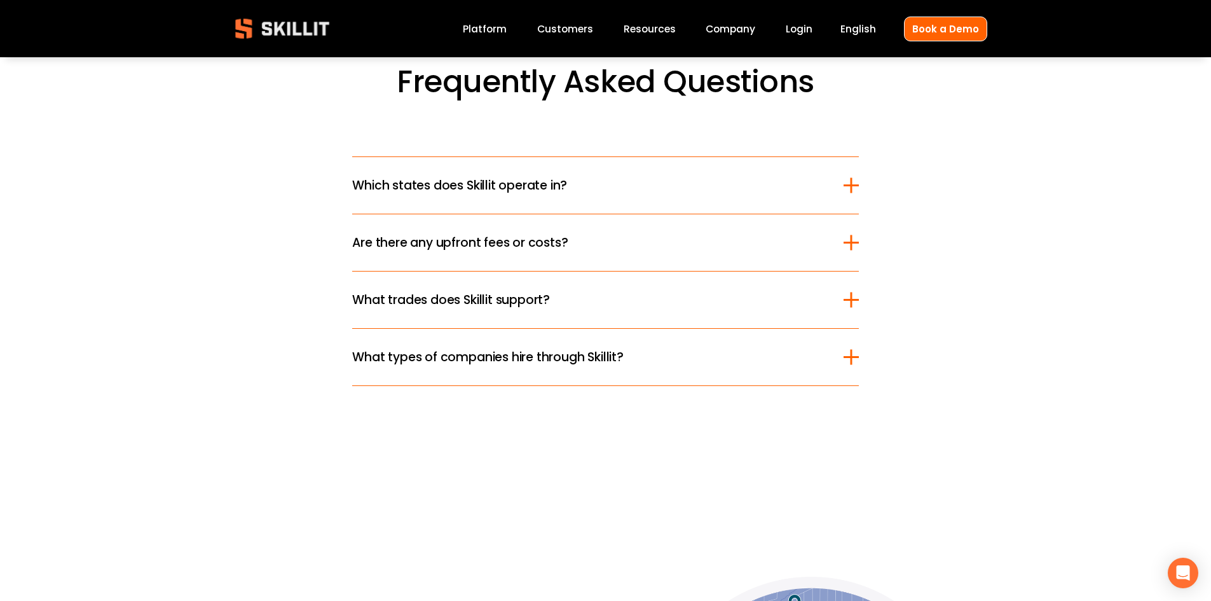 The width and height of the screenshot is (1211, 601). Describe the element at coordinates (731, 29) in the screenshot. I see `a: Company` at that location.